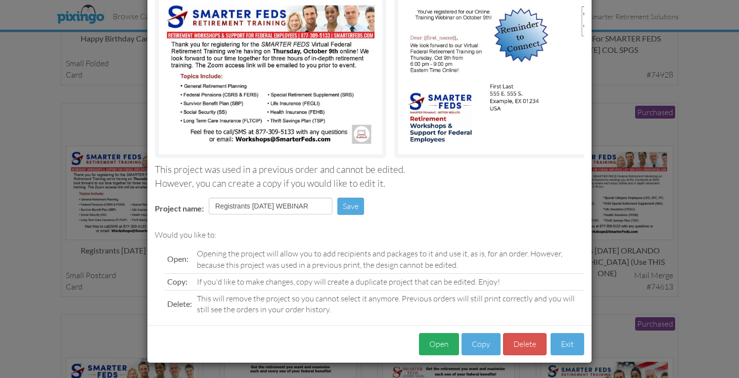  Describe the element at coordinates (179, 209) in the screenshot. I see `label: Project name:` at that location.